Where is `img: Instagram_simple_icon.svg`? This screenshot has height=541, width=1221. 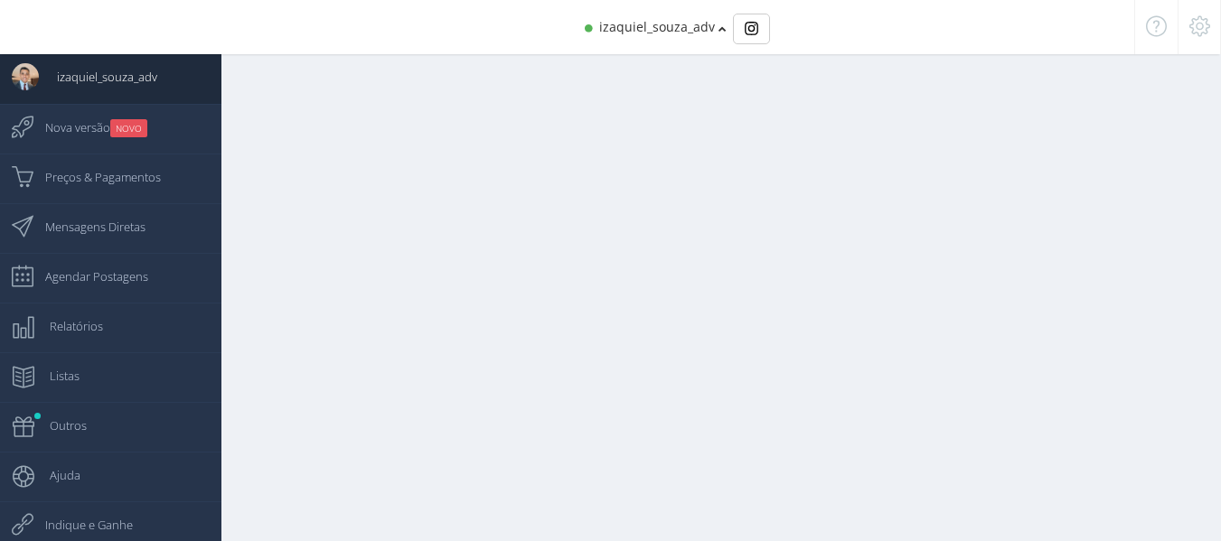
img: Instagram_simple_icon.svg is located at coordinates (751, 28).